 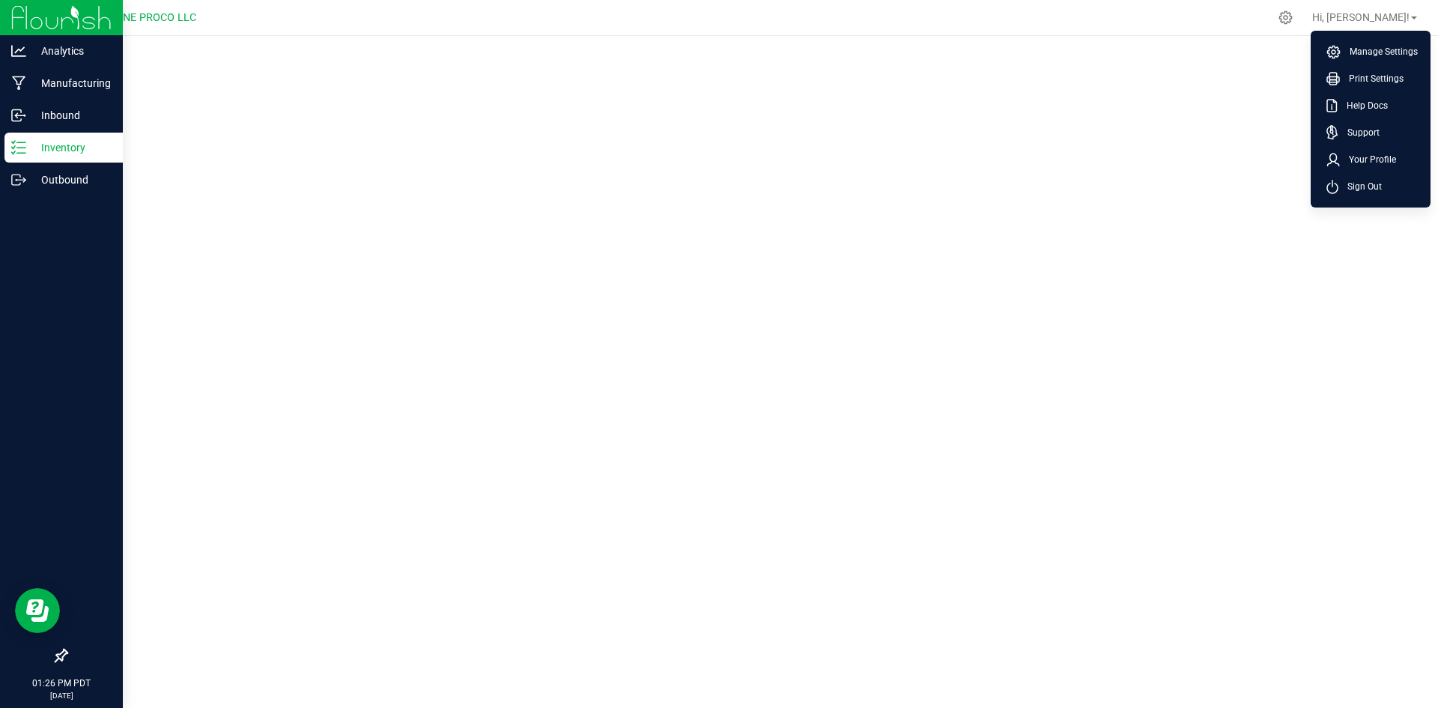 I want to click on p: Manufacturing, so click(x=71, y=83).